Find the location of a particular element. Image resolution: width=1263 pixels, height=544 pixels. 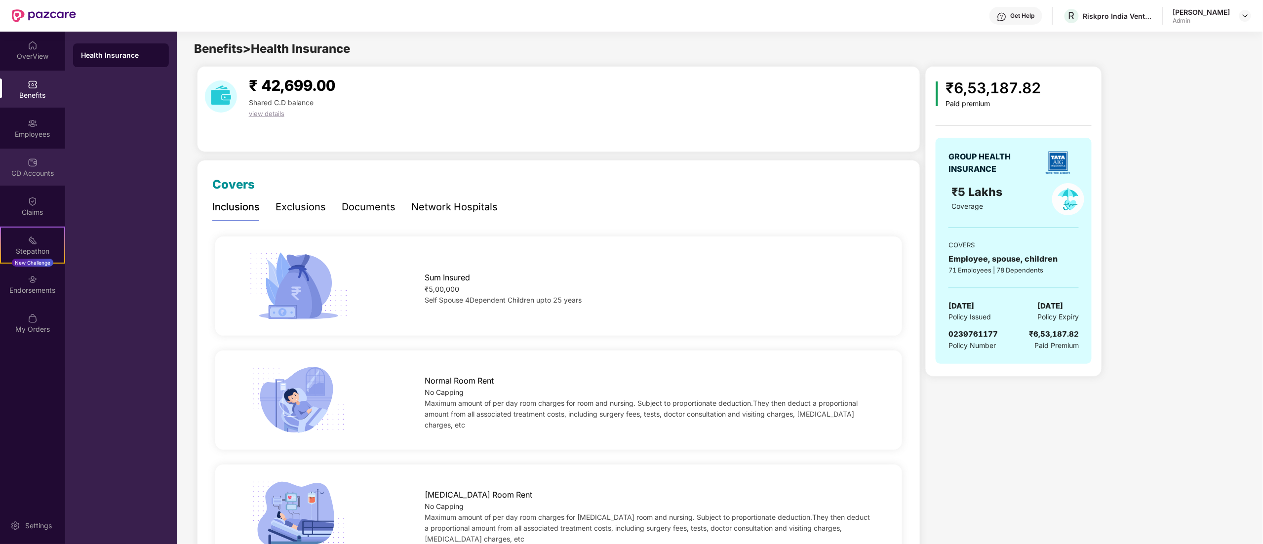

div: Stepathon is located at coordinates (33, 251).